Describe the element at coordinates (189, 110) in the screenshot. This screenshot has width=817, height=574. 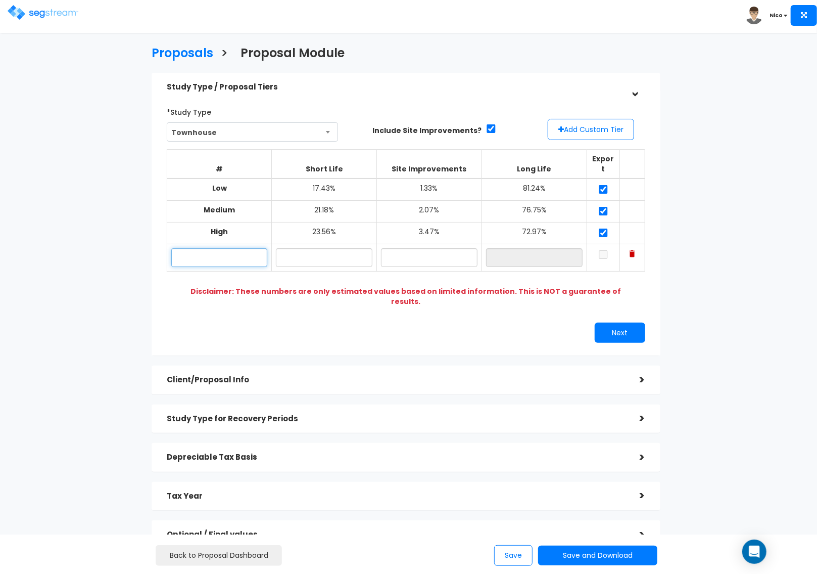
I see `label: *Study Type` at that location.